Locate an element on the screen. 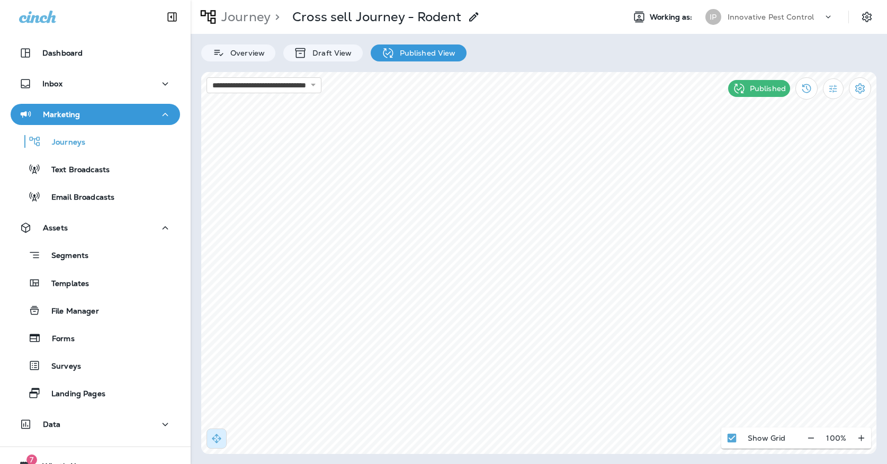 The image size is (887, 464). p: Journeys is located at coordinates (63, 142).